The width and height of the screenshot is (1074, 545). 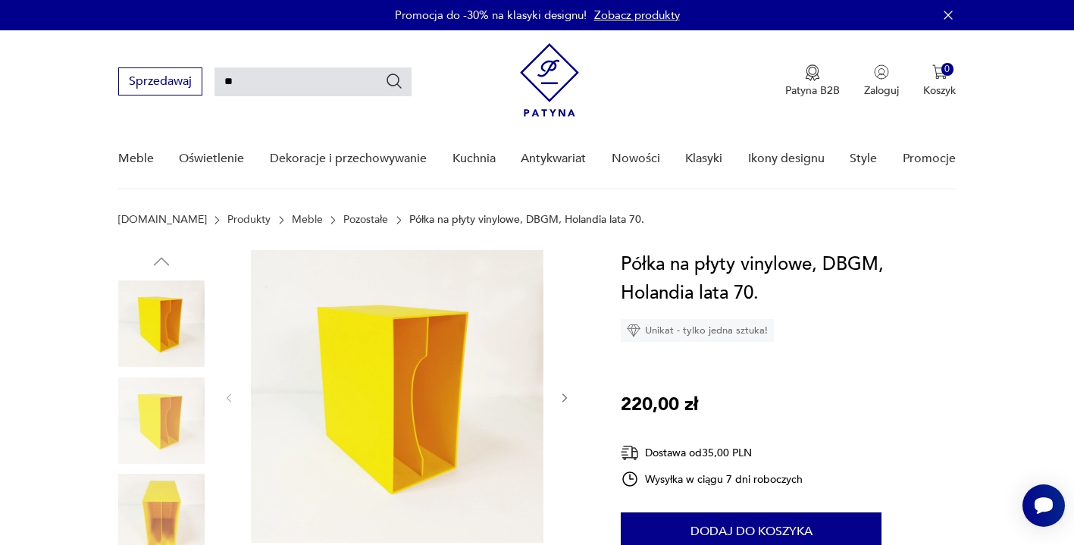 What do you see at coordinates (813, 81) in the screenshot?
I see `button: Patyna B2B` at bounding box center [813, 81].